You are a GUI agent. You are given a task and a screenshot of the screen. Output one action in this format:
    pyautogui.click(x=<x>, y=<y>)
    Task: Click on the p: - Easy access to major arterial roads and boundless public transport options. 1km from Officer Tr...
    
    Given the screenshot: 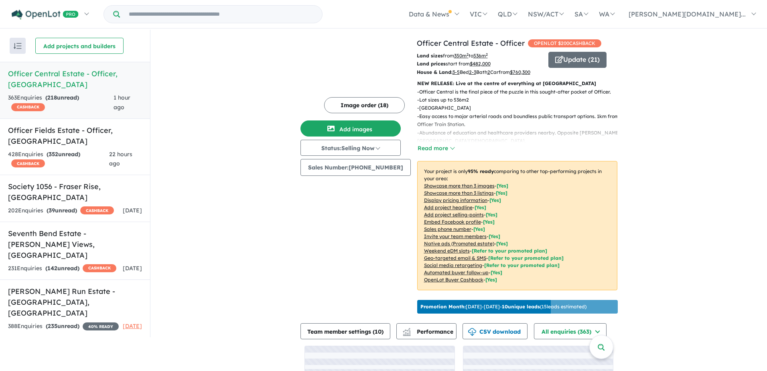 What is the action you would take?
    pyautogui.click(x=520, y=120)
    